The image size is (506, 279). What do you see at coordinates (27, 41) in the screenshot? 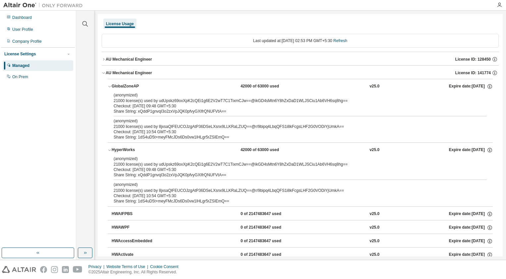
I see `div: Company Profile` at bounding box center [27, 41].